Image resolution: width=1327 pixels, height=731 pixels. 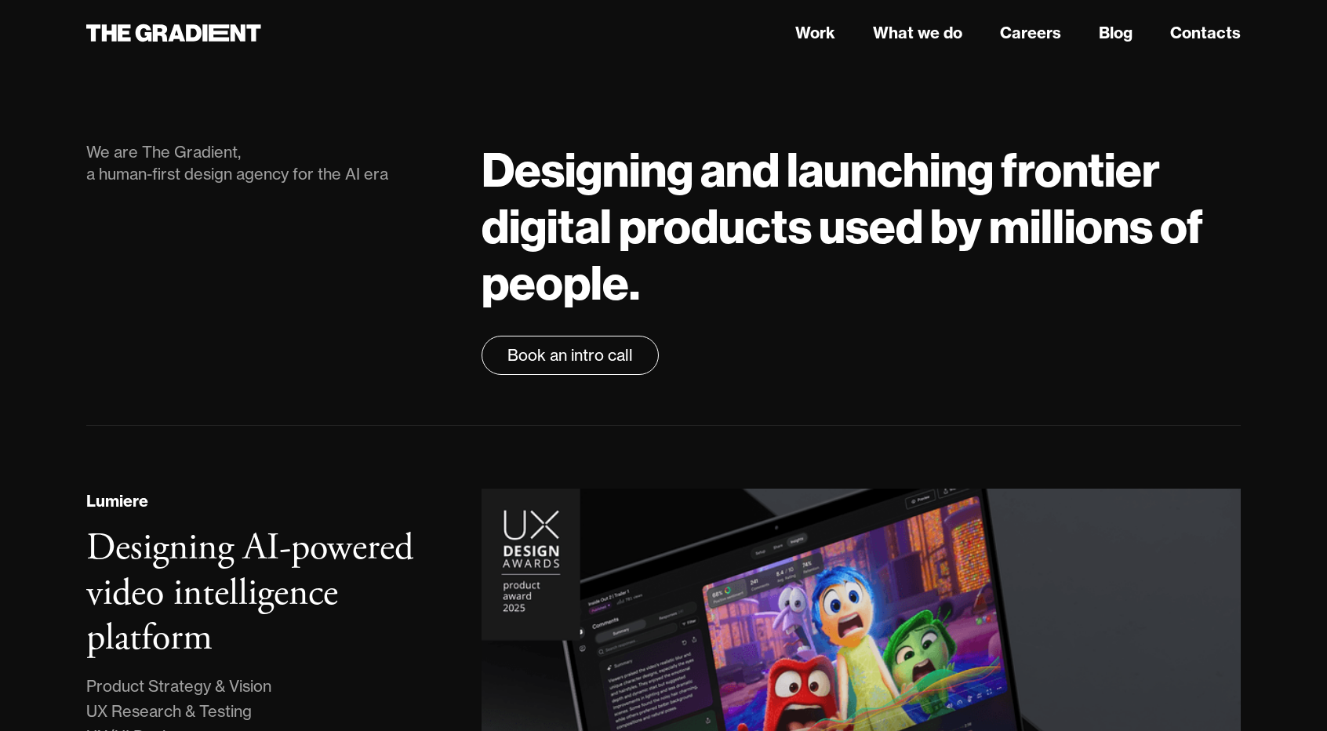 What do you see at coordinates (1205, 33) in the screenshot?
I see `a: Contacts` at bounding box center [1205, 33].